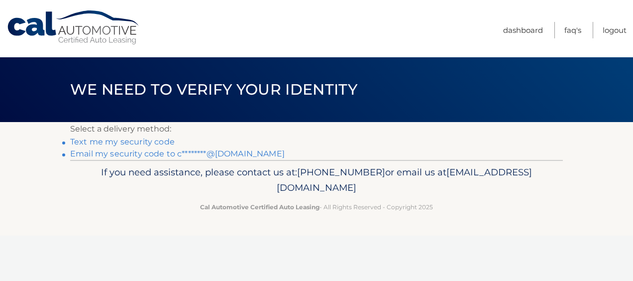 This screenshot has width=633, height=281. What do you see at coordinates (523, 30) in the screenshot?
I see `a: Dashboard` at bounding box center [523, 30].